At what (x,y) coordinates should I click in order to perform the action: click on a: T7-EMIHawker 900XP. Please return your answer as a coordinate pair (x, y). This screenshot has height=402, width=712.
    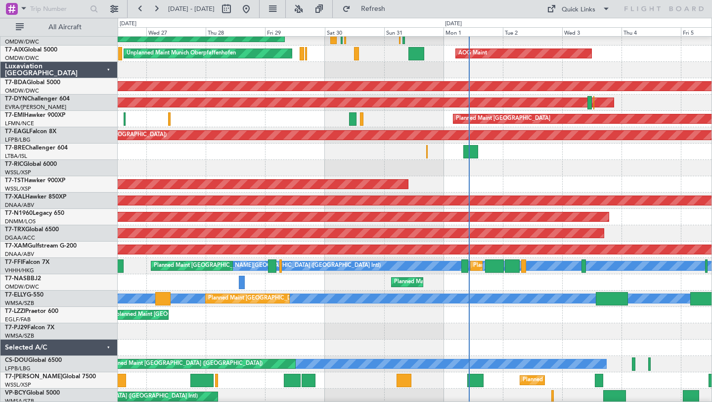
    Looking at the image, I should click on (35, 115).